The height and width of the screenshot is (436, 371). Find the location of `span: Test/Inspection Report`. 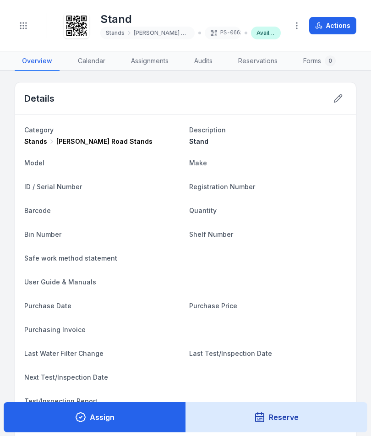

span: Test/Inspection Report is located at coordinates (61, 401).